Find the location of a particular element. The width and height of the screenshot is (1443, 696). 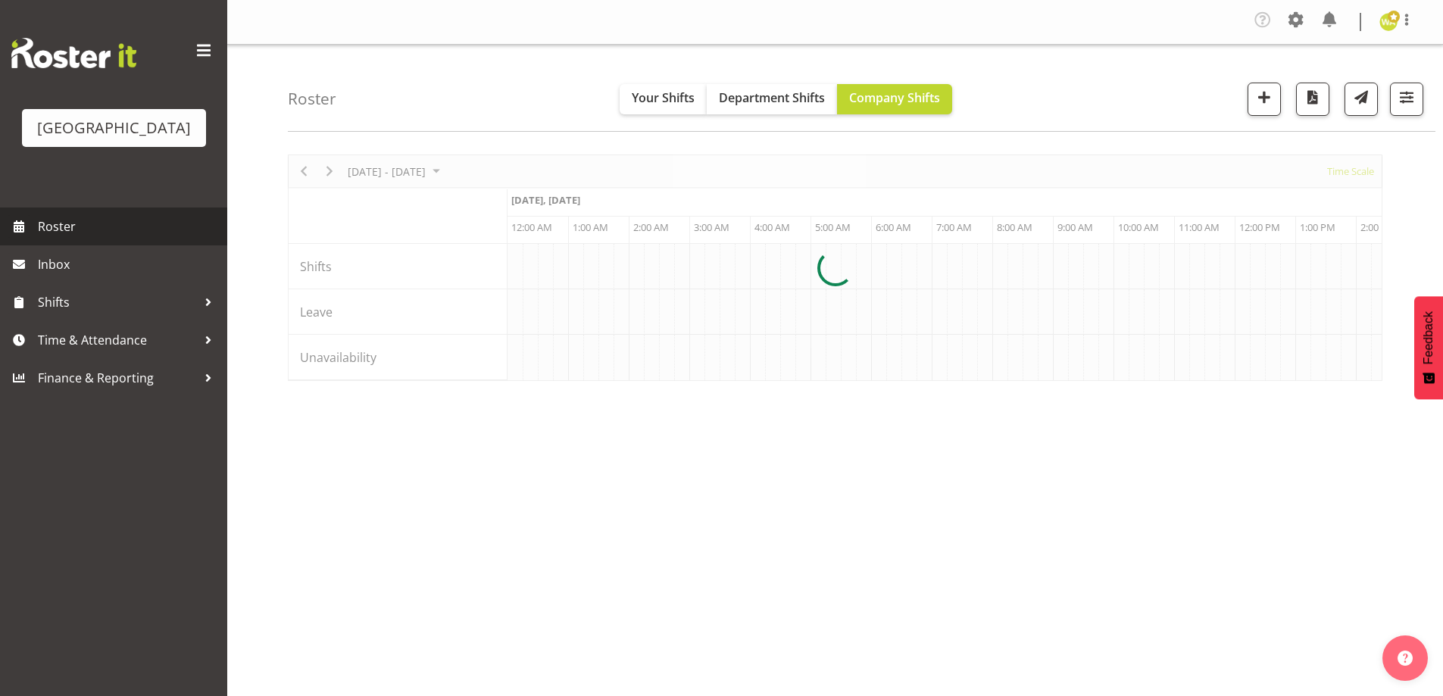

span: Shifts is located at coordinates (117, 302).